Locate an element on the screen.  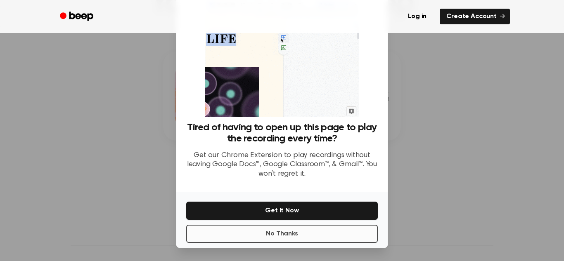
a: Beep is located at coordinates (77, 17).